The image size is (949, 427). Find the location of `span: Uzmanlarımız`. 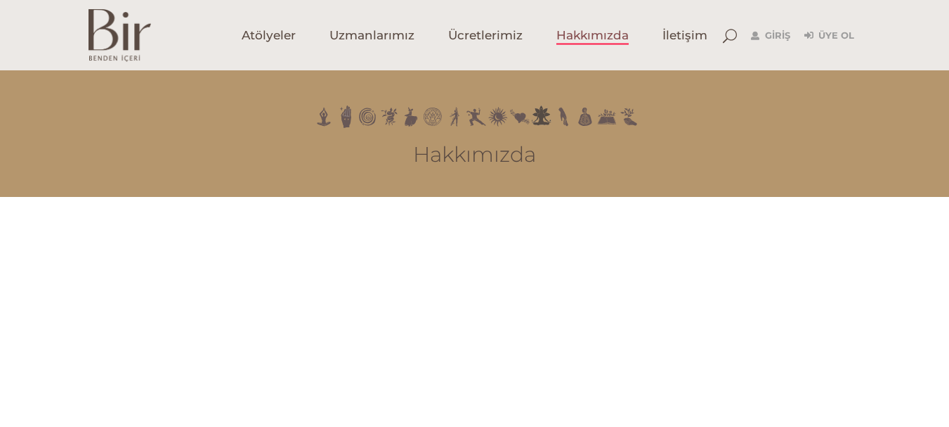

span: Uzmanlarımız is located at coordinates (372, 35).